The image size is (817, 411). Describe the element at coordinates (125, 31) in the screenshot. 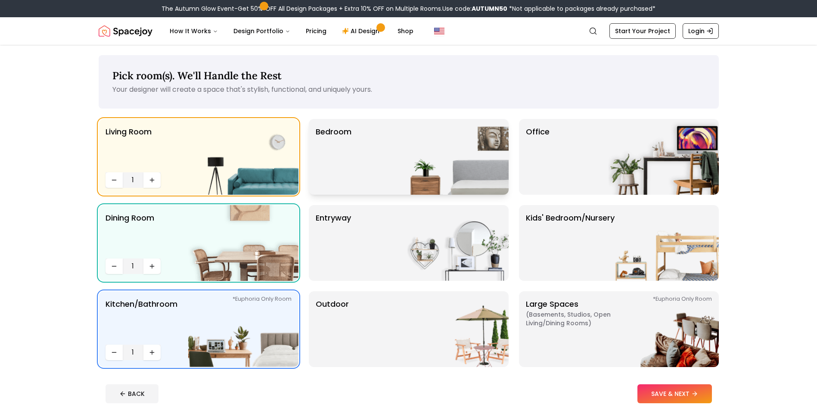

I see `a: Spacejoy` at that location.